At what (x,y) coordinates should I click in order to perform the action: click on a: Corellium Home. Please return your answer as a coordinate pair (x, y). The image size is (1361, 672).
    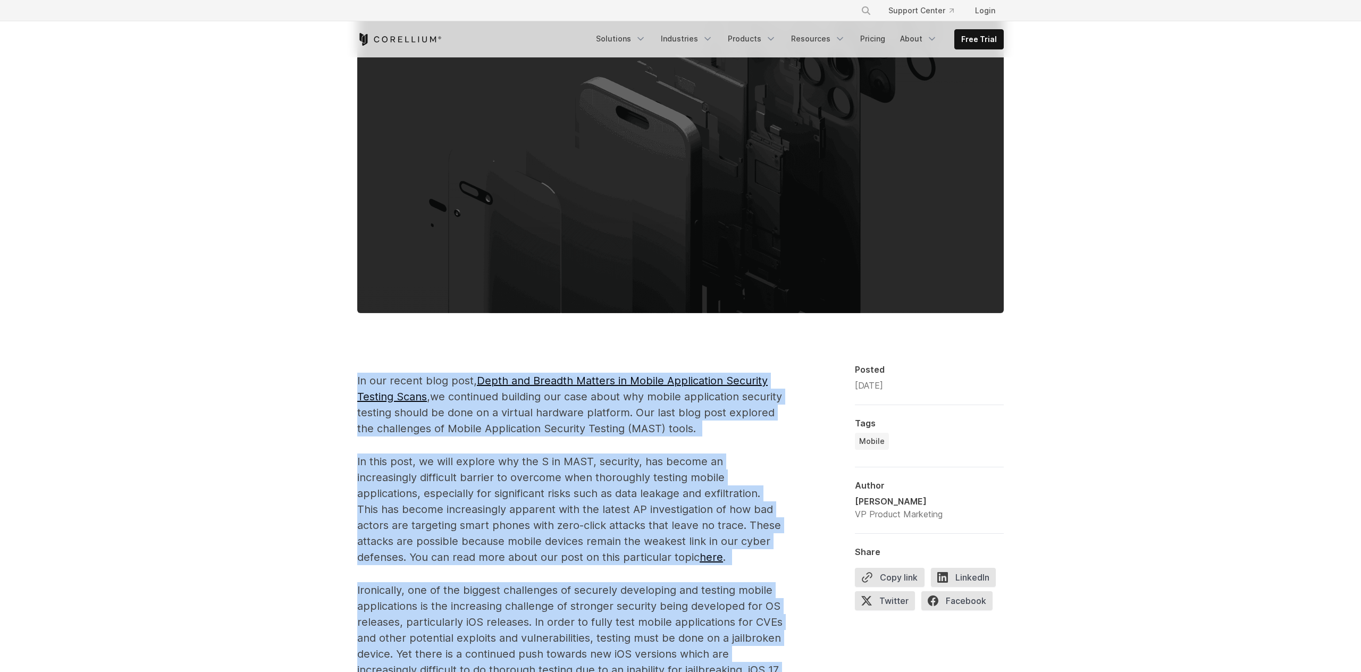
    Looking at the image, I should click on (399, 39).